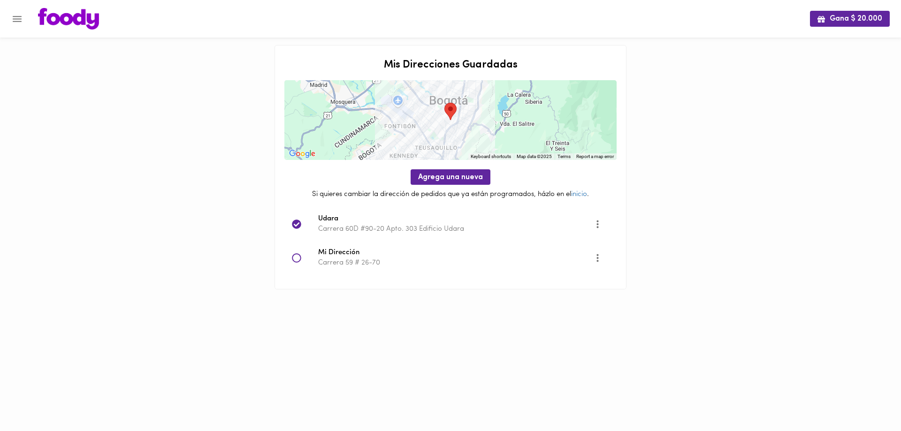 This screenshot has height=431, width=901. What do you see at coordinates (69, 19) in the screenshot?
I see `img: logo.png` at bounding box center [69, 19].